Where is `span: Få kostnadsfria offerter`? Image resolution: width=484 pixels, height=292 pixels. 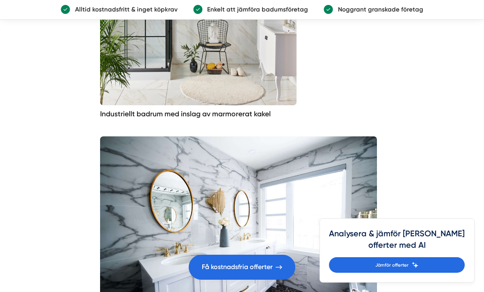 span: Få kostnadsfria offerter is located at coordinates (237, 267).